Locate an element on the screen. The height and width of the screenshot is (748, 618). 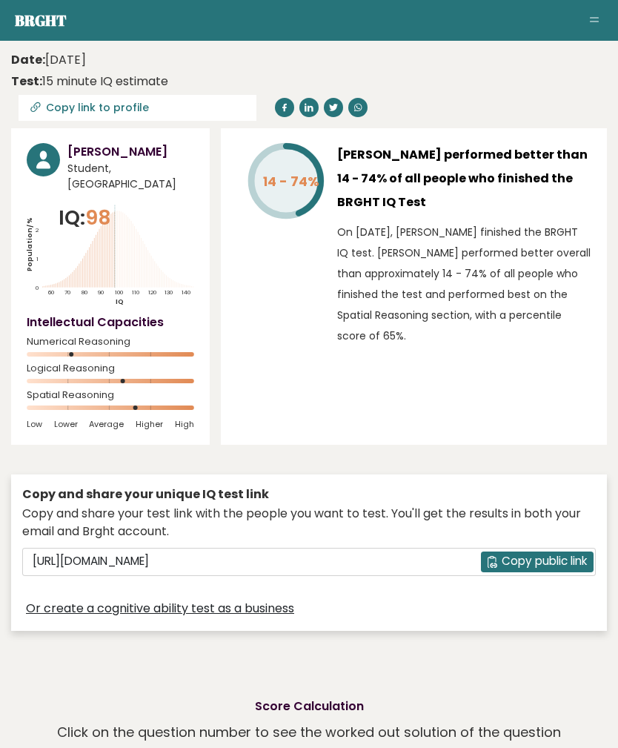
div: 15 minute IQ estimate is located at coordinates (90, 82).